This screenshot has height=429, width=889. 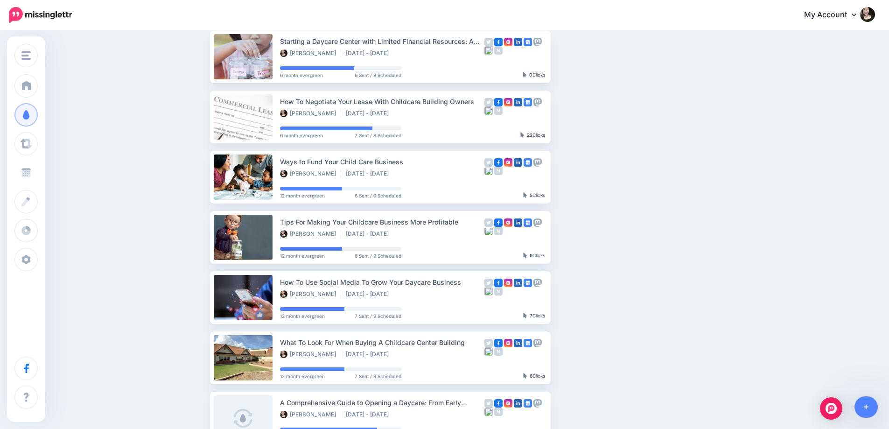 I want to click on div: What To Look For When Buying A Childcare Center Building, so click(x=382, y=342).